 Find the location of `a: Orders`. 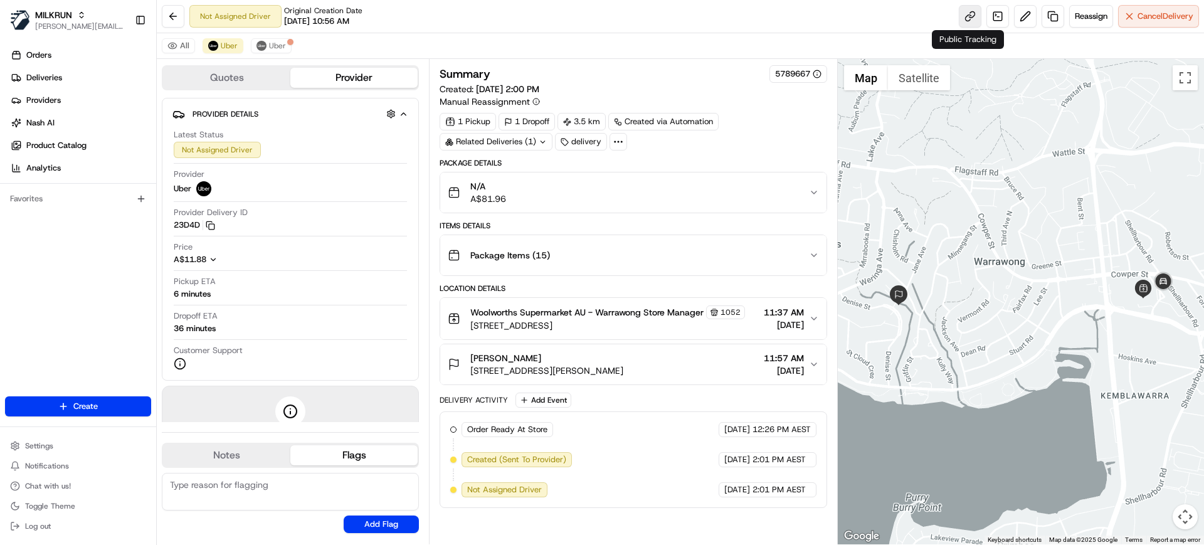

a: Orders is located at coordinates (80, 55).